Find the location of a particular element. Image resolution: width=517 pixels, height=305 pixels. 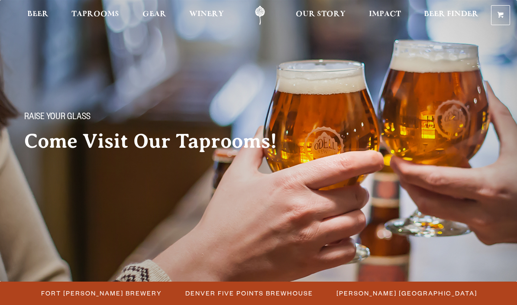

a: Taprooms is located at coordinates (95, 15).